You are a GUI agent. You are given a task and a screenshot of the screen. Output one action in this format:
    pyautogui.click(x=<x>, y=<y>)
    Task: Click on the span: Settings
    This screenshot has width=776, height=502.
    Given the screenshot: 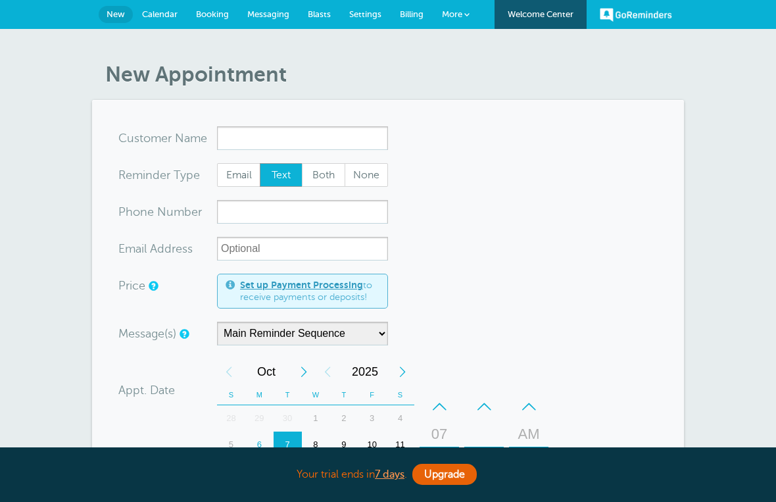 What is the action you would take?
    pyautogui.click(x=365, y=14)
    